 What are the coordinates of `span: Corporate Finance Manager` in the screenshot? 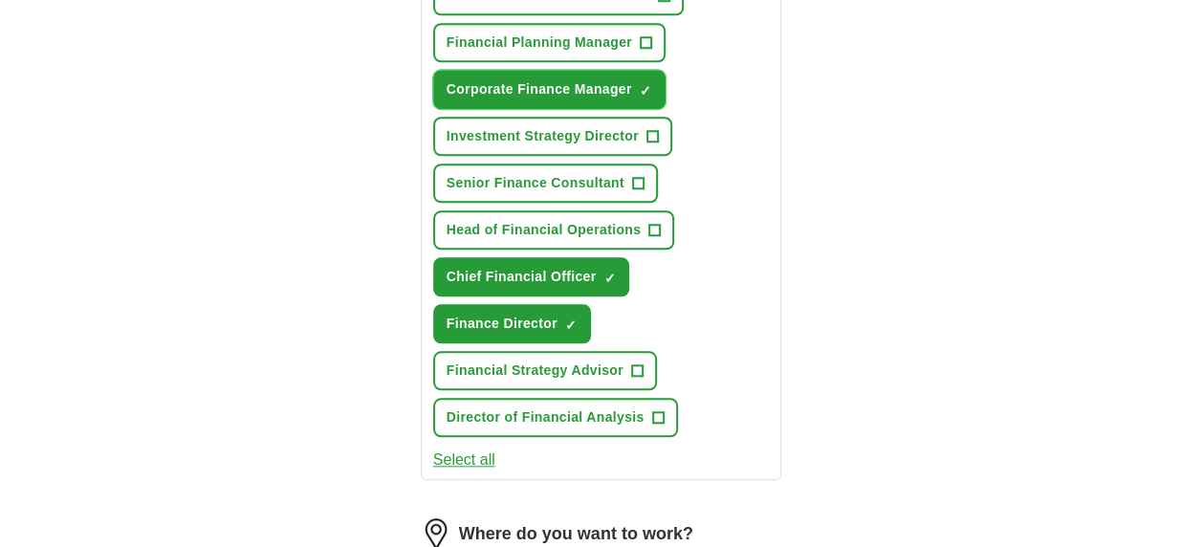 It's located at (539, 89).